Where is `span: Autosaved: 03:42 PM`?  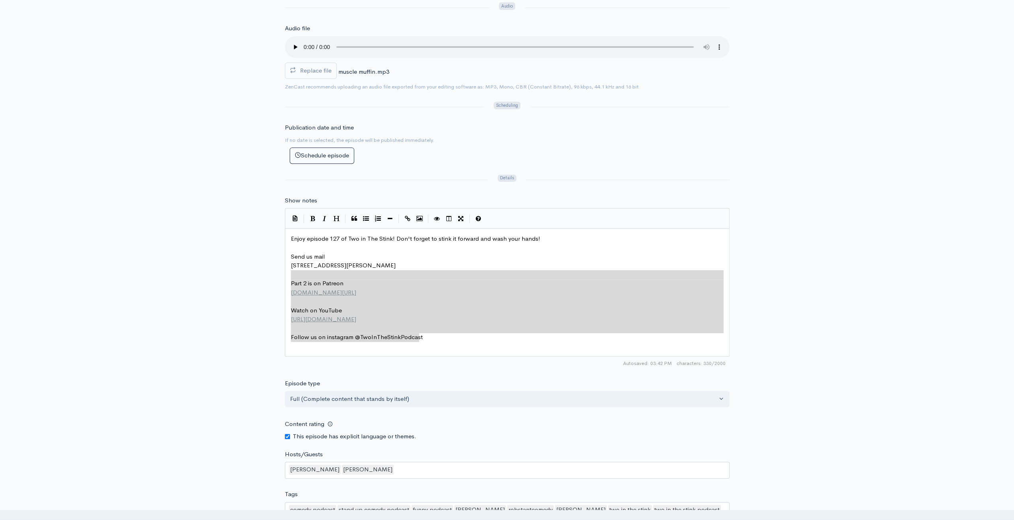 span: Autosaved: 03:42 PM is located at coordinates (647, 363).